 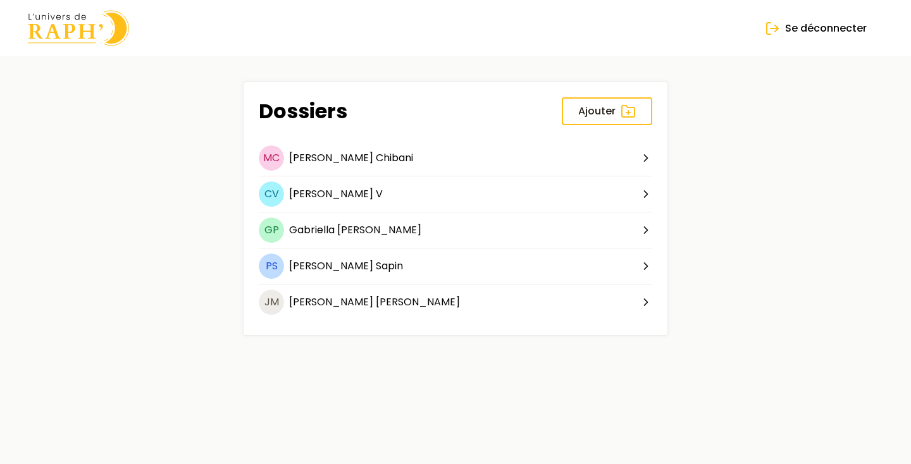 What do you see at coordinates (825, 28) in the screenshot?
I see `span: Se déconnecter` at bounding box center [825, 28].